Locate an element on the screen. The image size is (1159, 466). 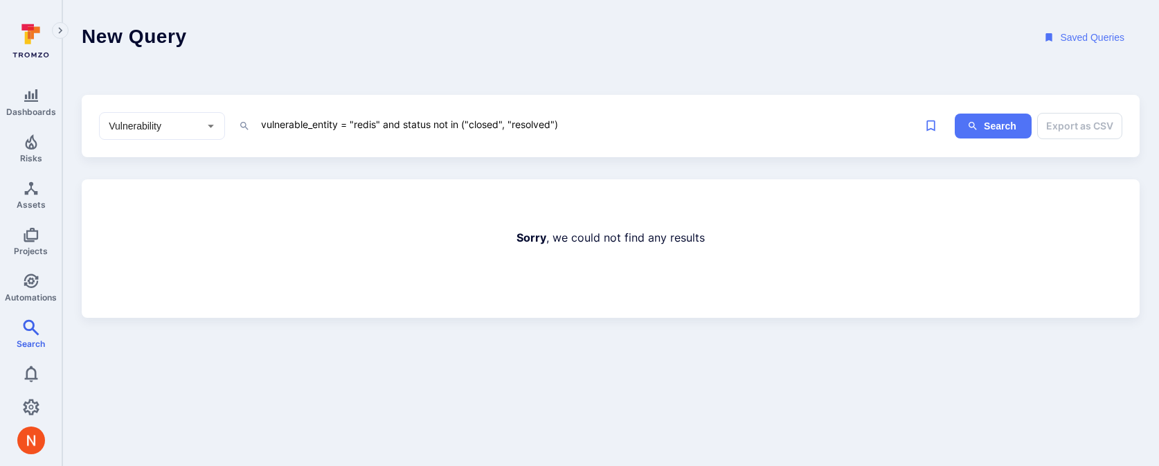
i: Expand navigation menu is located at coordinates (60, 30).